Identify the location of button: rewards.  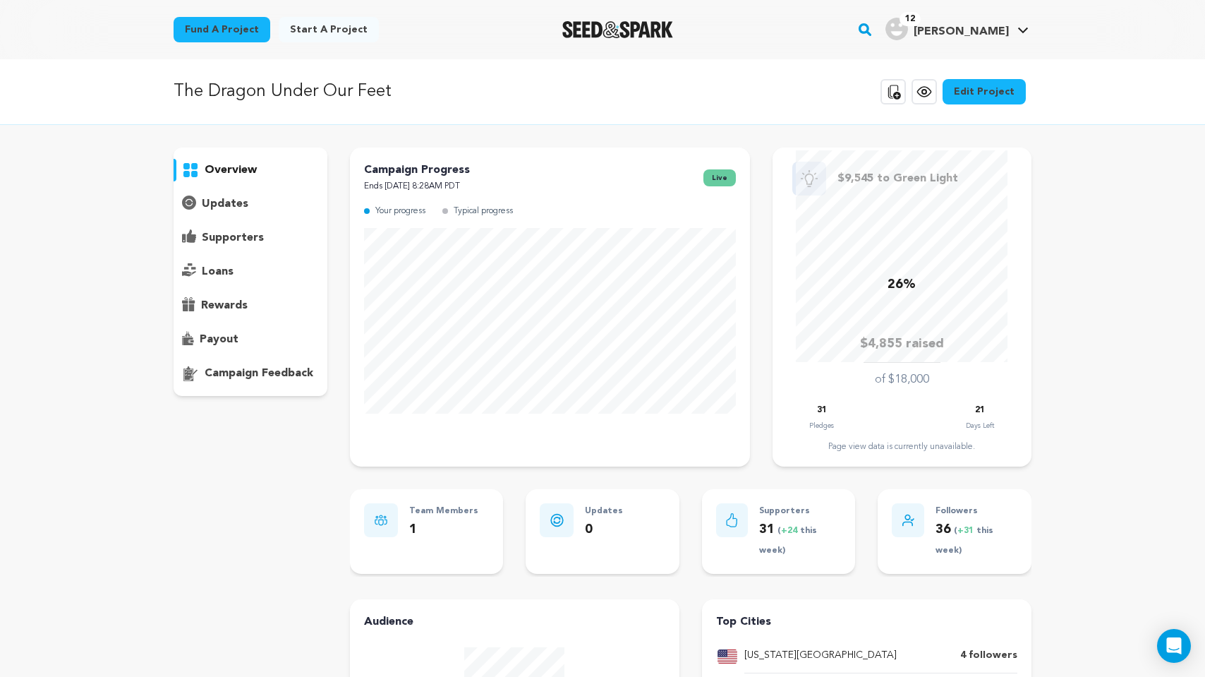
(251, 306).